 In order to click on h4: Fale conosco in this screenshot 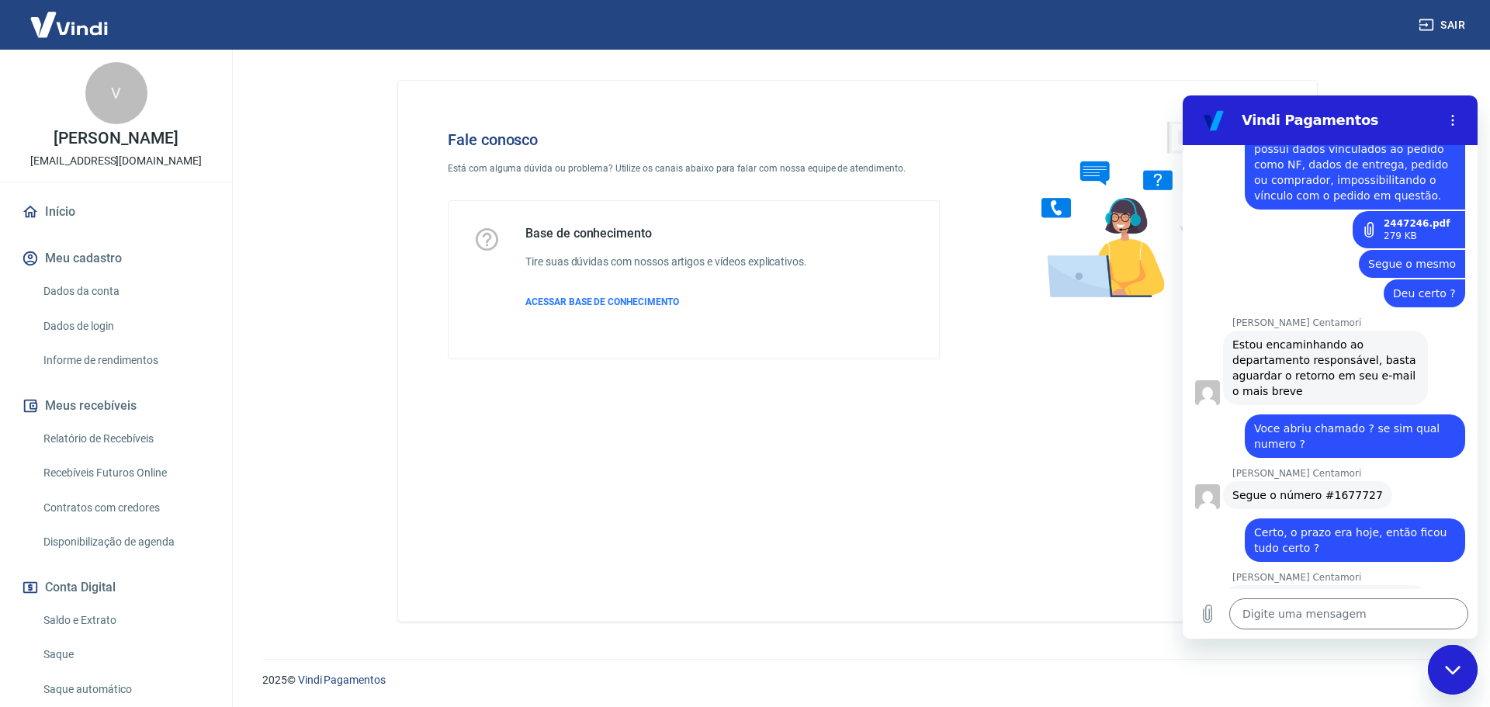, I will do `click(694, 140)`.